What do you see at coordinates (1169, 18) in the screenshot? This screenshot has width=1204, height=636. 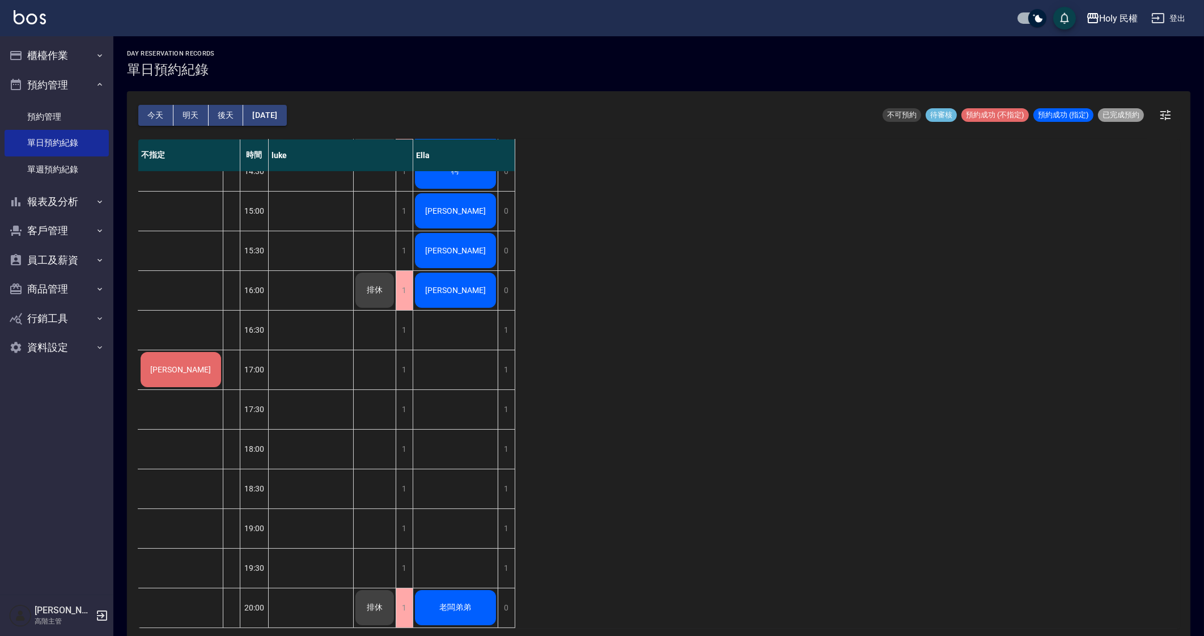 I see `button: 登出` at bounding box center [1169, 18].